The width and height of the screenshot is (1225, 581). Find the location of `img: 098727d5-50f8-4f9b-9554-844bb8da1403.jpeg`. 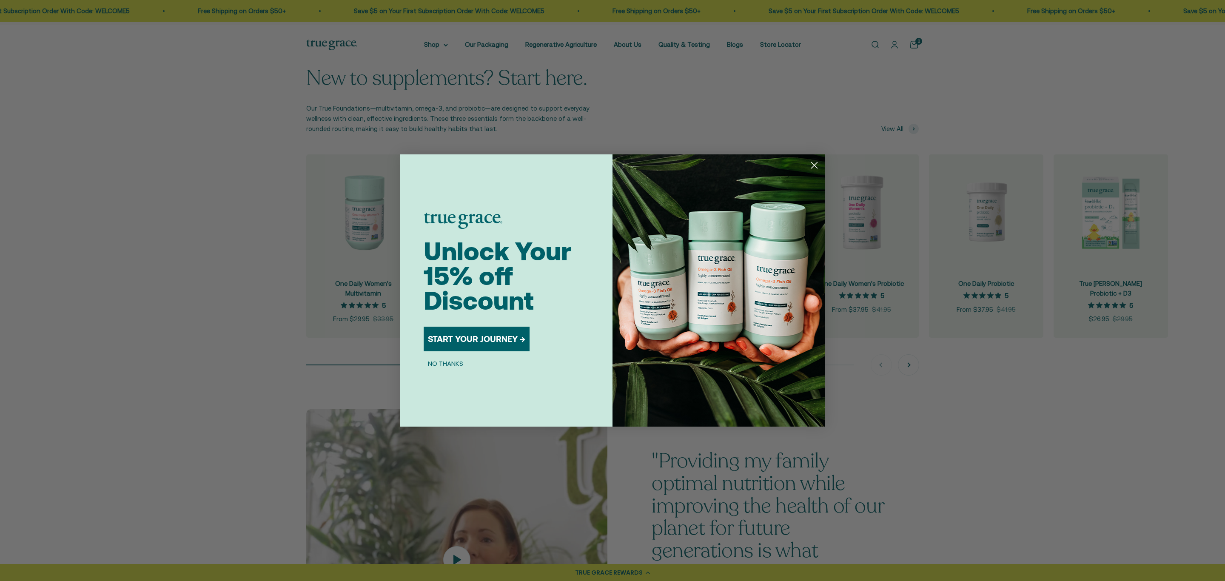

img: 098727d5-50f8-4f9b-9554-844bb8da1403.jpeg is located at coordinates (719, 291).